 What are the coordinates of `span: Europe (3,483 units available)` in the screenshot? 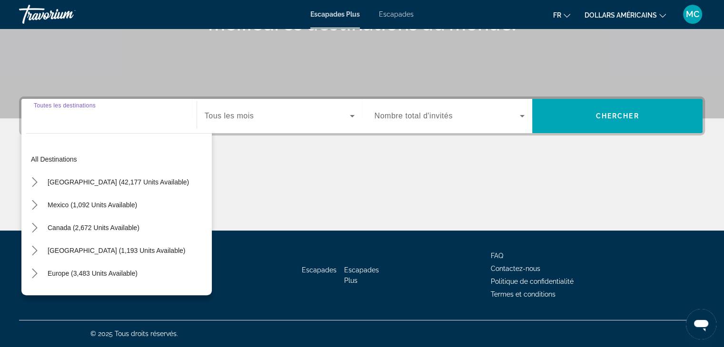 It's located at (92, 274).